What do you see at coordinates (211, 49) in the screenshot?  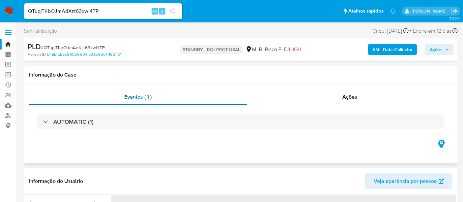 I see `p: STANDBY - ROI PROPOSAL` at bounding box center [211, 49].